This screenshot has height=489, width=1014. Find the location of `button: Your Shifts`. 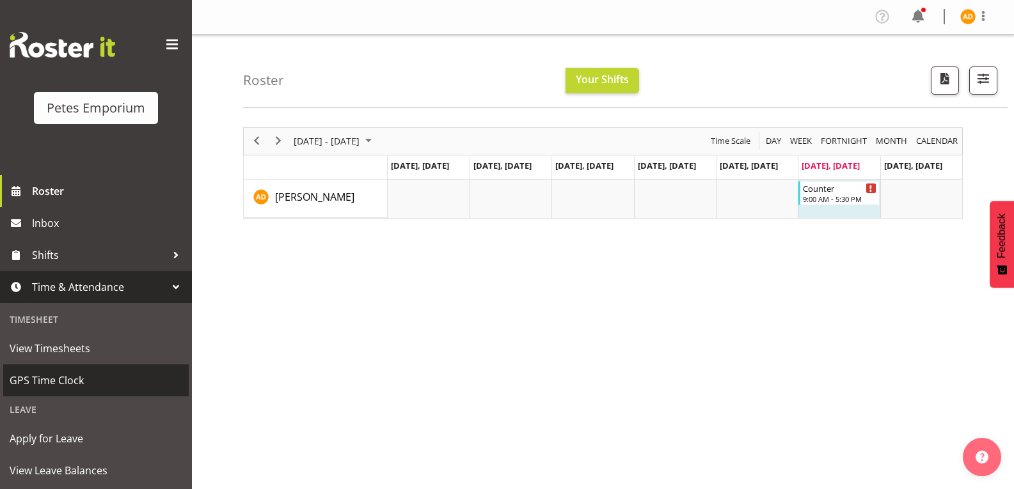

button: Your Shifts is located at coordinates (602, 81).